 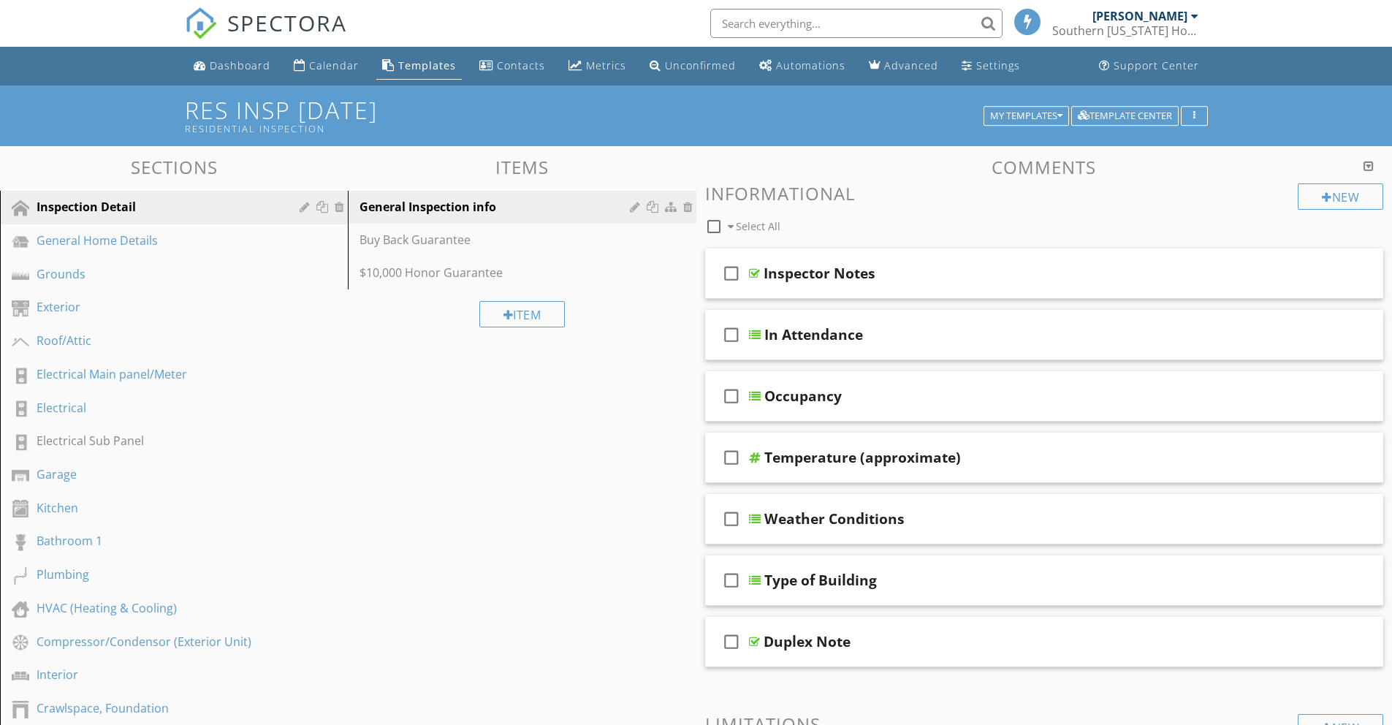 What do you see at coordinates (803, 396) in the screenshot?
I see `div: Occupancy` at bounding box center [803, 396].